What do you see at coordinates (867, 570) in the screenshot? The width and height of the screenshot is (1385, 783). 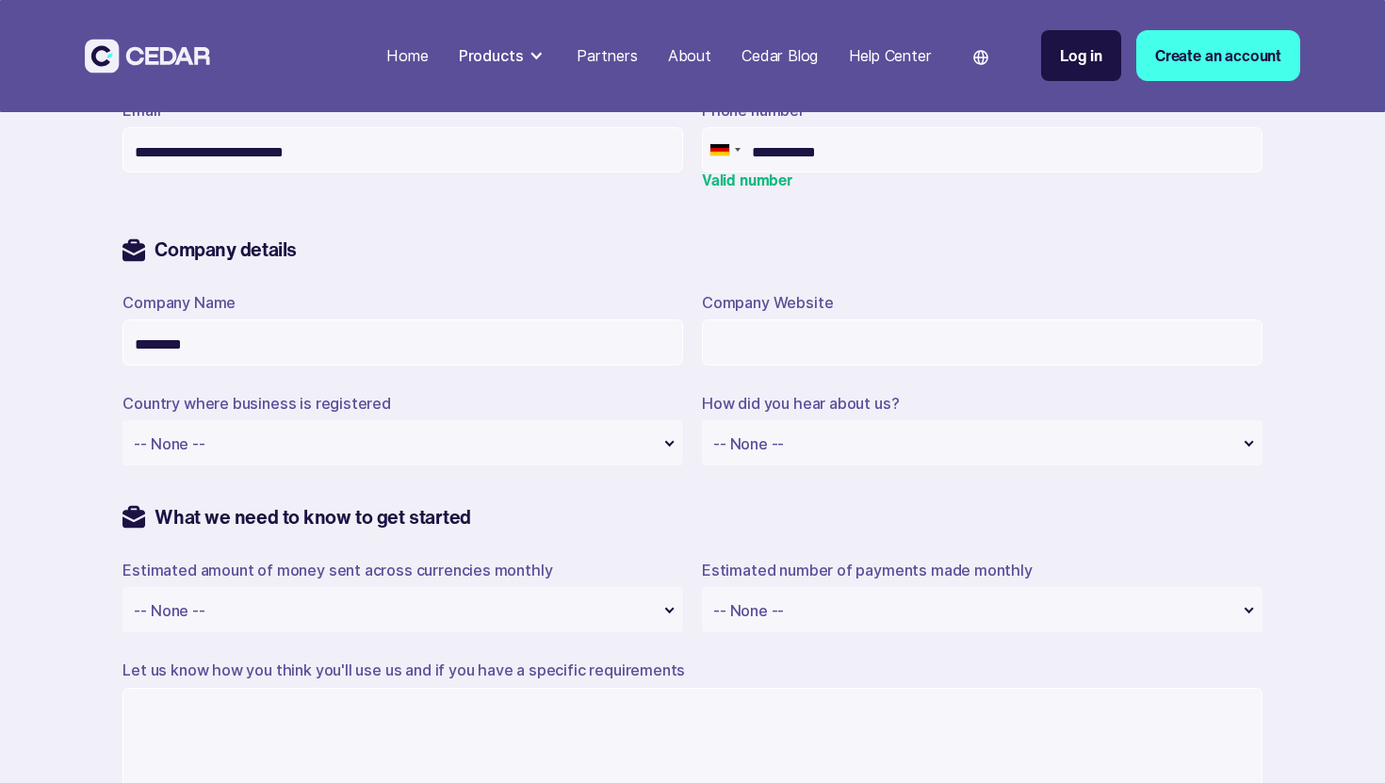 I see `label: Estimated number of payments made monthly` at bounding box center [867, 570].